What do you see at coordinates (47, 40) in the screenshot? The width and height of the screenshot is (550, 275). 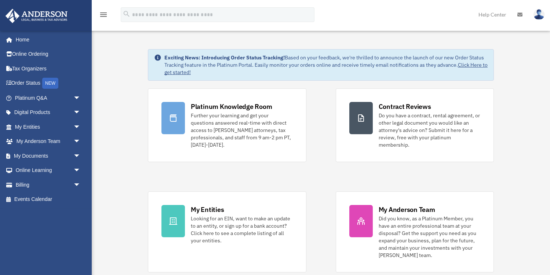 I see `a: Home` at bounding box center [47, 40].